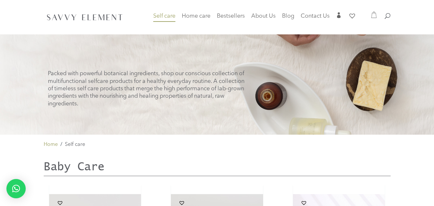 The image size is (434, 206). What do you see at coordinates (147, 89) in the screenshot?
I see `p: Packed with powerful botanical ingredients, shop our conscious collection of multifunctional self...` at bounding box center [147, 89].